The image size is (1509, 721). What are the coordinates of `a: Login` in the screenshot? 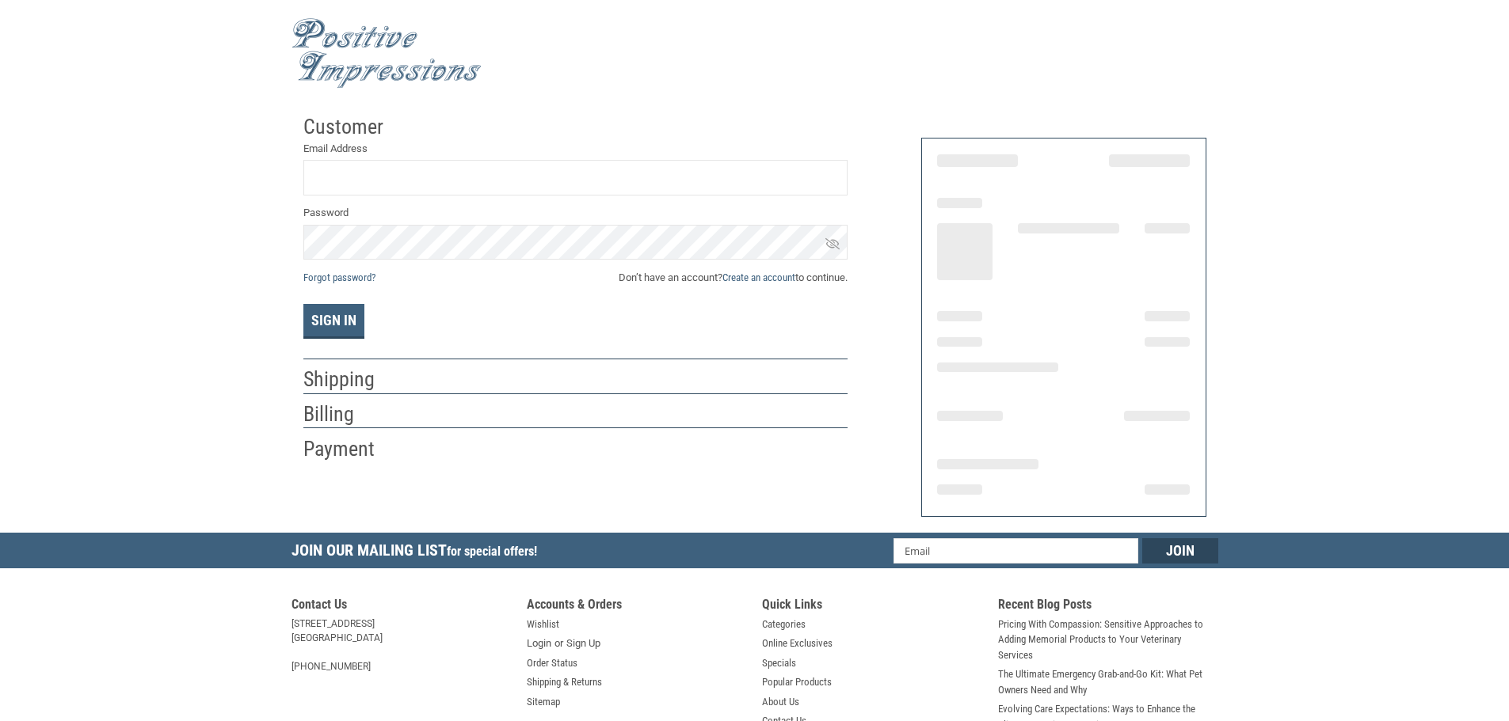 It's located at (539, 644).